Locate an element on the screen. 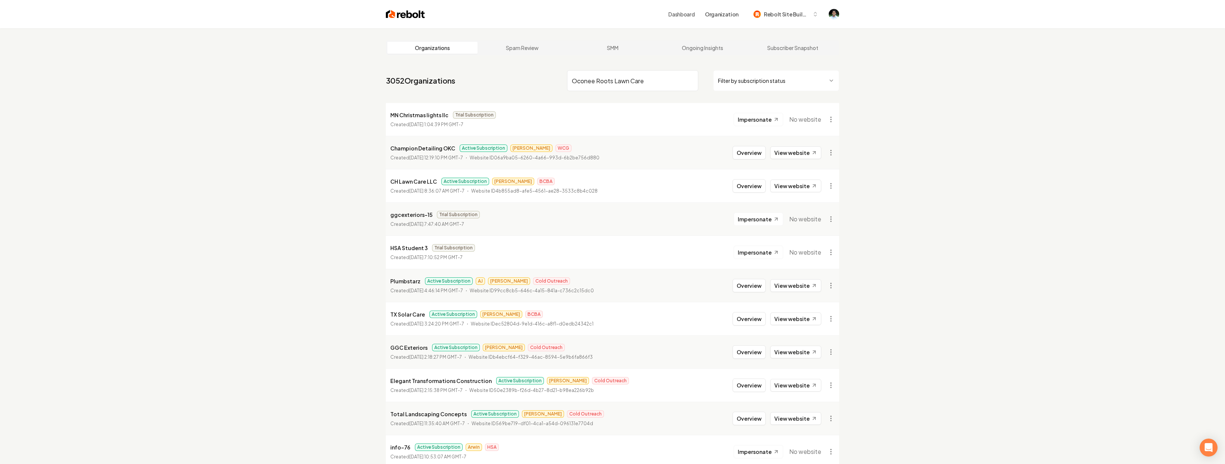 The width and height of the screenshot is (1225, 464). a: SMM is located at coordinates (613, 48).